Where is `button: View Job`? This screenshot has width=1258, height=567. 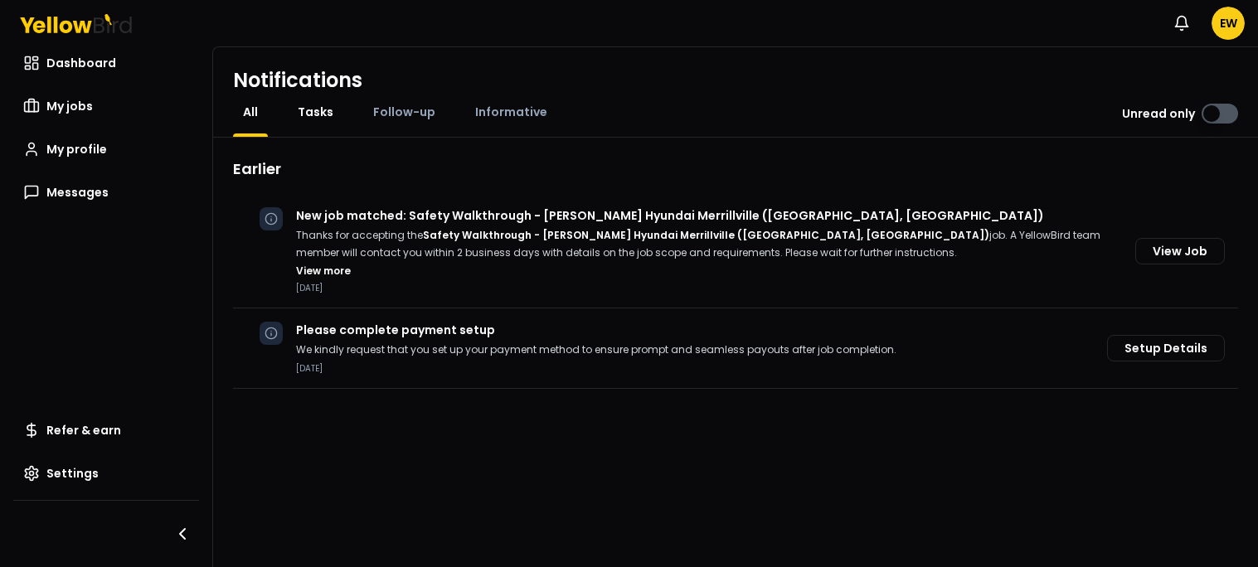
button: View Job is located at coordinates (1180, 251).